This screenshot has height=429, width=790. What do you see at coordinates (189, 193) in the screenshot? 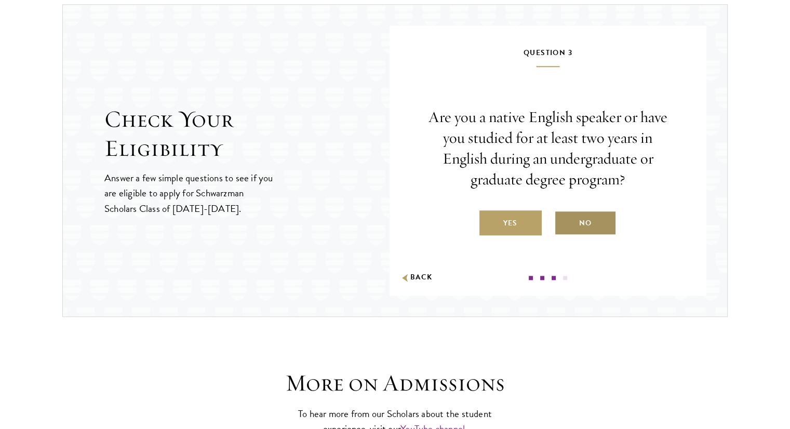
I see `p: Answer a few simple questions to see if you are eligible to apply for Schwarzman Scholars Class o...` at bounding box center [189, 193].